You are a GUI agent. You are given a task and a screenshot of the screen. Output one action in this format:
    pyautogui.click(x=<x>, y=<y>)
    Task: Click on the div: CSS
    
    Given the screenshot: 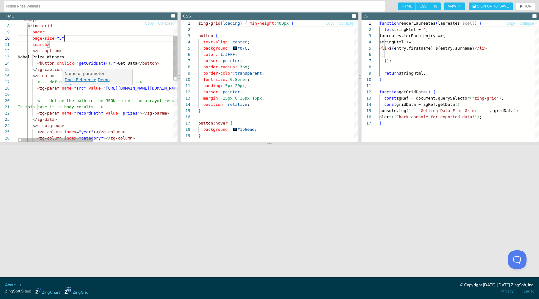 What is the action you would take?
    pyautogui.click(x=187, y=16)
    